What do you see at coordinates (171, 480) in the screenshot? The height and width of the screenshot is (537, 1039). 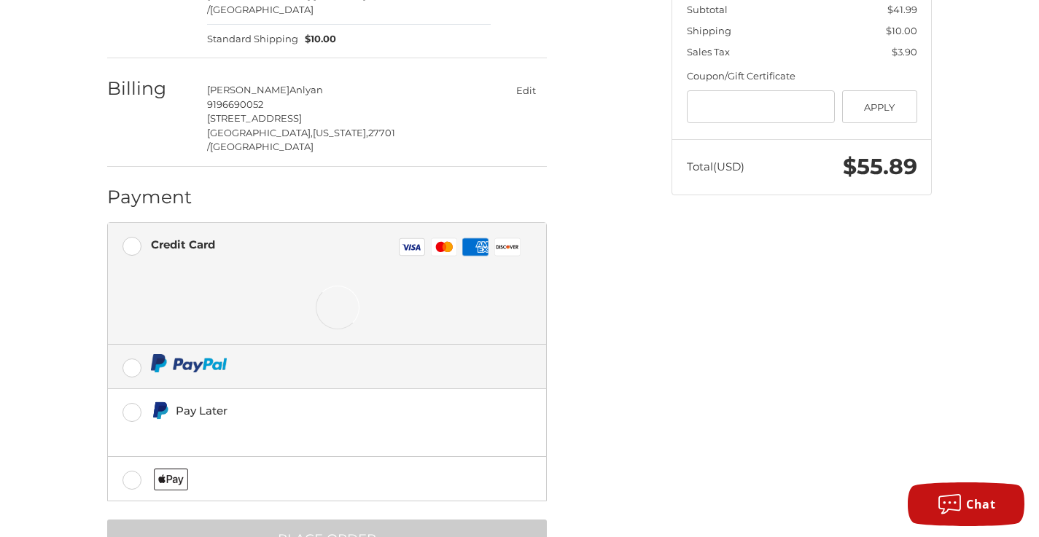 I see `img: Applepay icon` at bounding box center [171, 480].